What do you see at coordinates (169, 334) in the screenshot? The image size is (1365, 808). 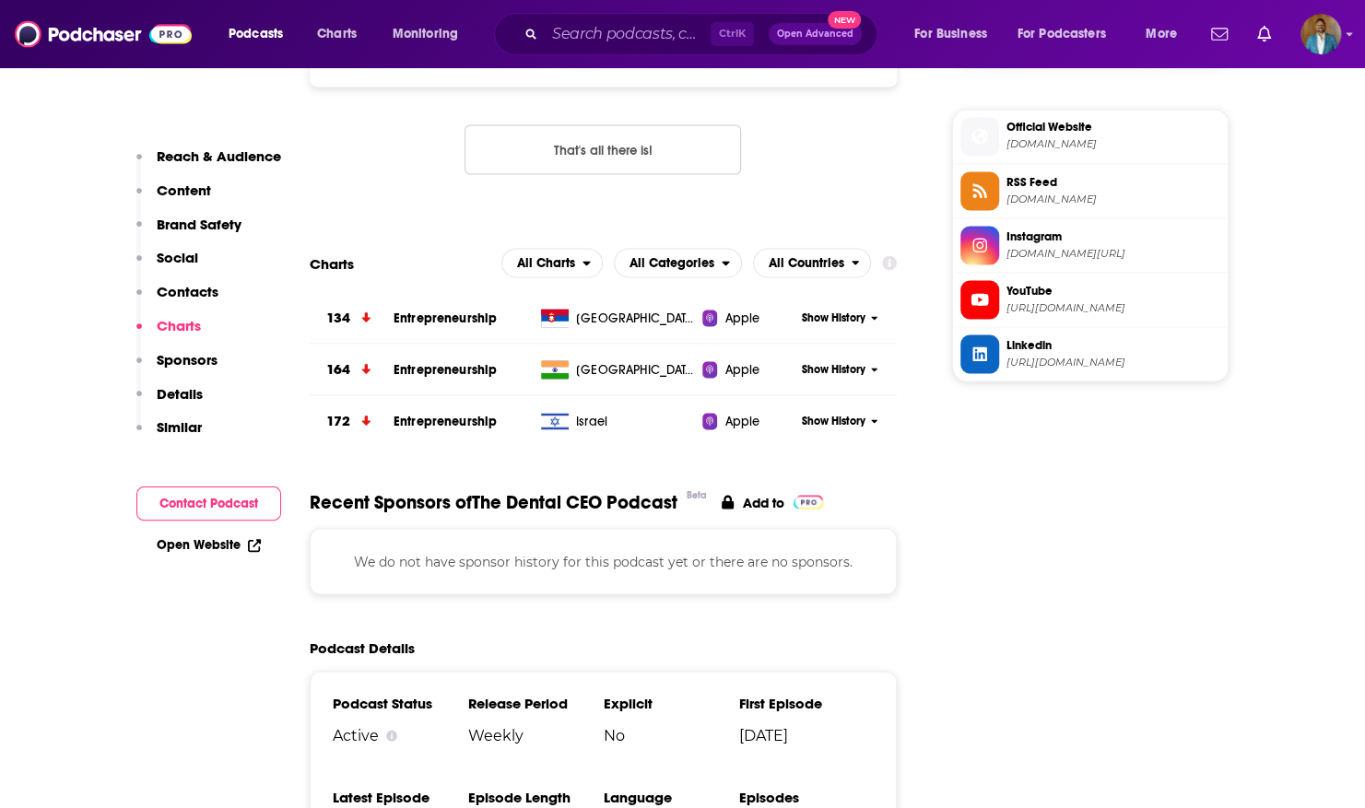 I see `button: Charts` at bounding box center [169, 334].